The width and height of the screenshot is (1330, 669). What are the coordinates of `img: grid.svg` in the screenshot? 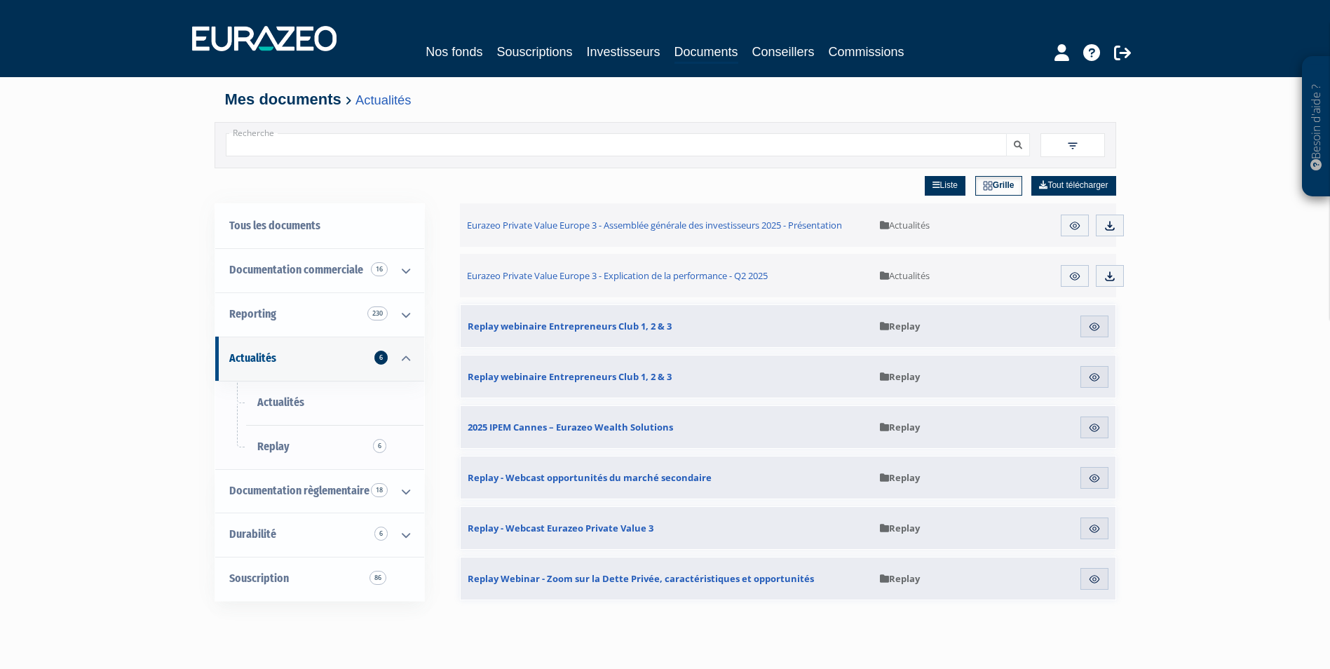 It's located at (988, 186).